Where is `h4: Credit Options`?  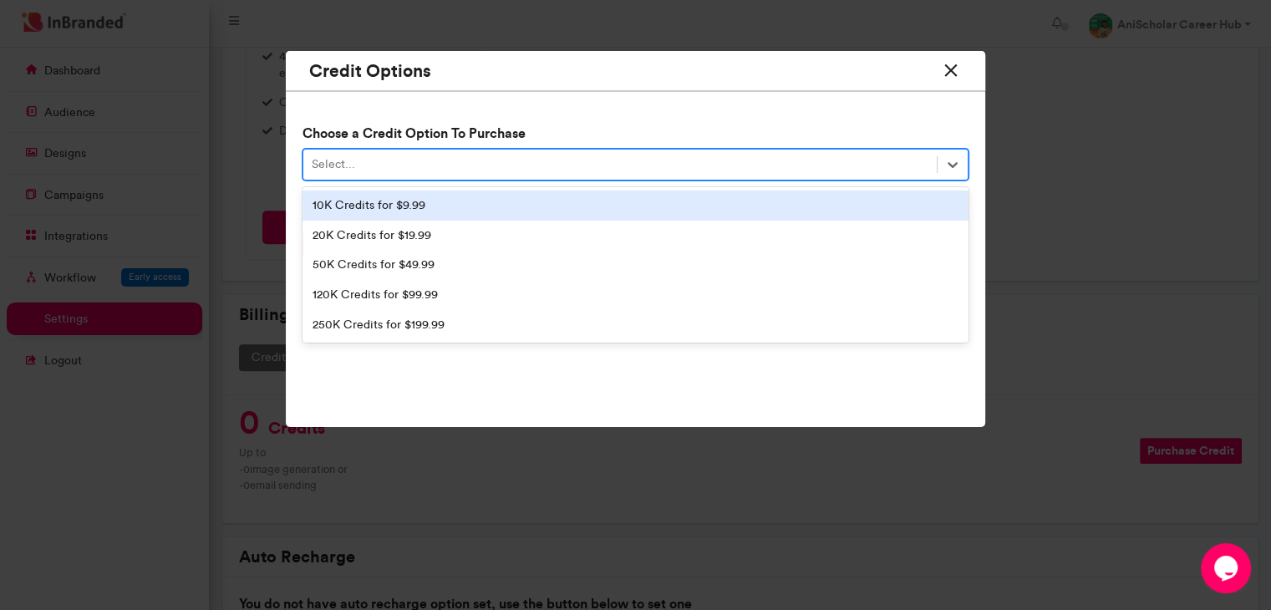 h4: Credit Options is located at coordinates (370, 70).